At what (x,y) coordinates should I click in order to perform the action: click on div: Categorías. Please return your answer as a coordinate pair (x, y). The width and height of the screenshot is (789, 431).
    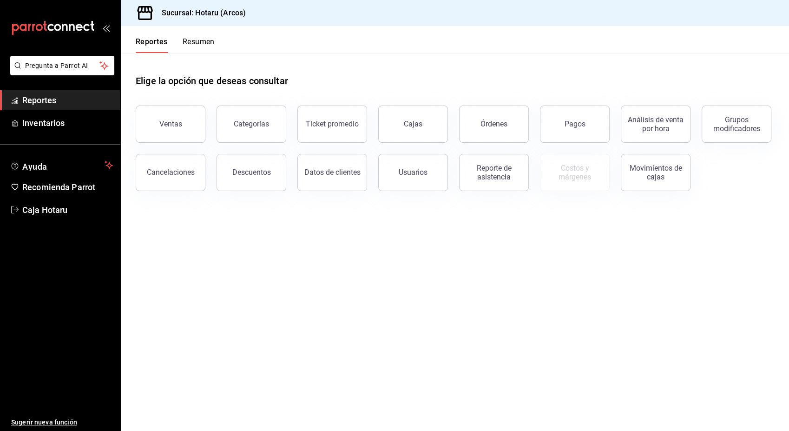
    Looking at the image, I should click on (251, 124).